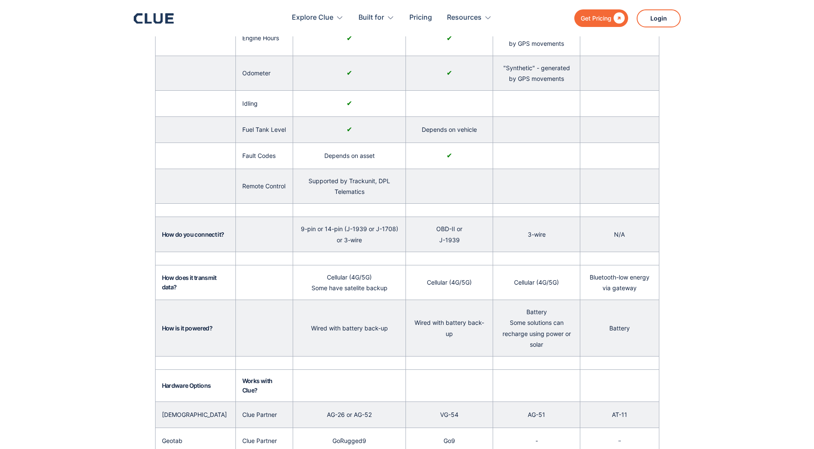 Image resolution: width=814 pixels, height=449 pixels. Describe the element at coordinates (257, 73) in the screenshot. I see `h3: Odometer` at that location.